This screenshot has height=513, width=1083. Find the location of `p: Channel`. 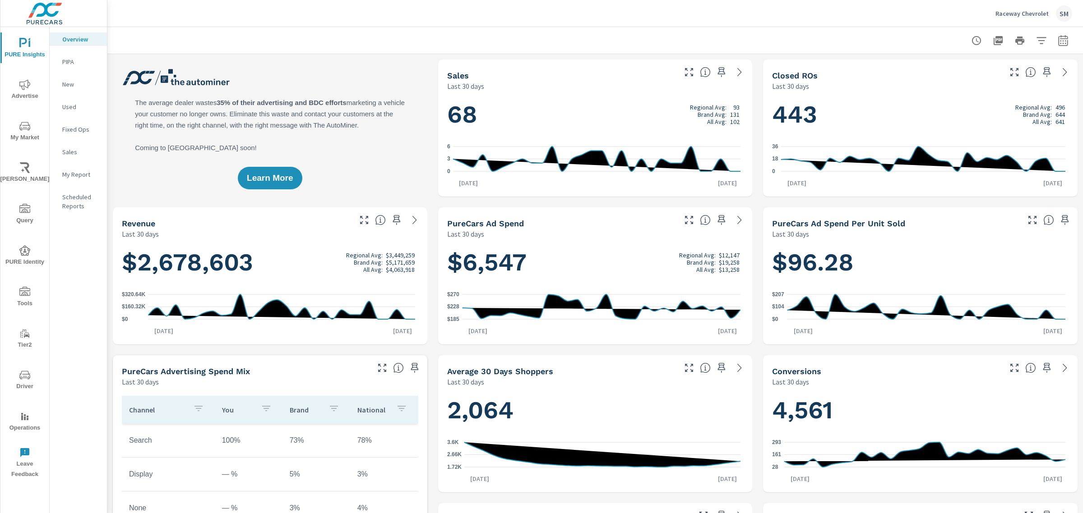

p: Channel is located at coordinates (157, 410).